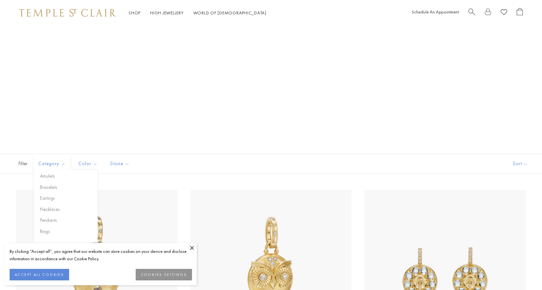 The image size is (542, 290). What do you see at coordinates (520, 163) in the screenshot?
I see `button: Show sort by` at bounding box center [520, 163].